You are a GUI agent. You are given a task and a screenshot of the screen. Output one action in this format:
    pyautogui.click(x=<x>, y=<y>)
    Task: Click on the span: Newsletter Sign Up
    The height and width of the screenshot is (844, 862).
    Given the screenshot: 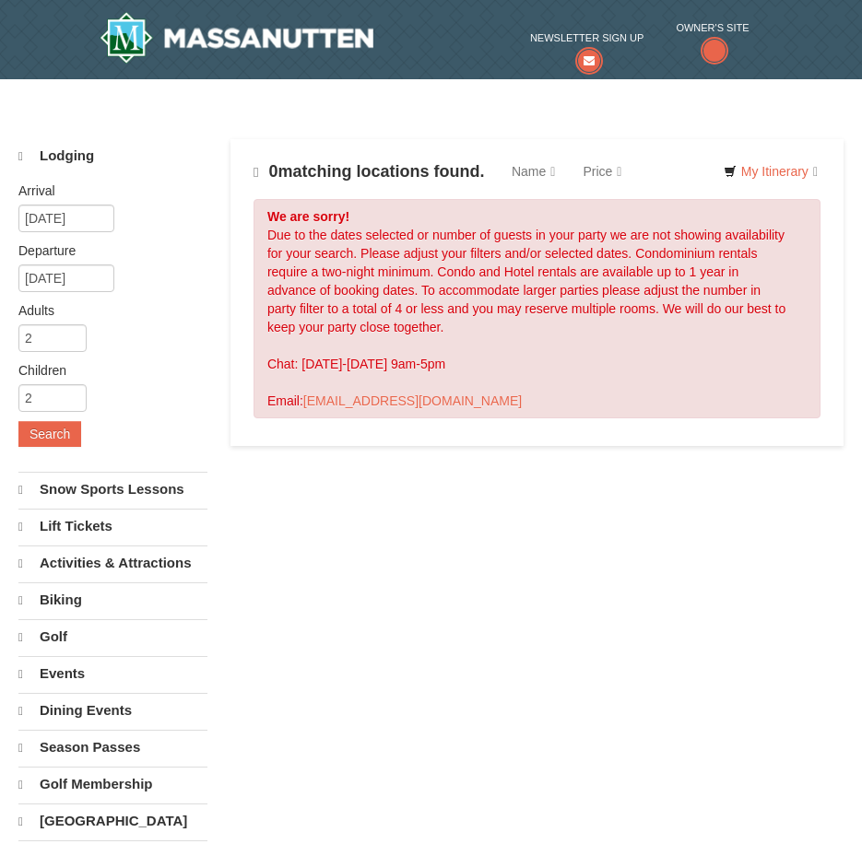 What is the action you would take?
    pyautogui.click(x=586, y=38)
    